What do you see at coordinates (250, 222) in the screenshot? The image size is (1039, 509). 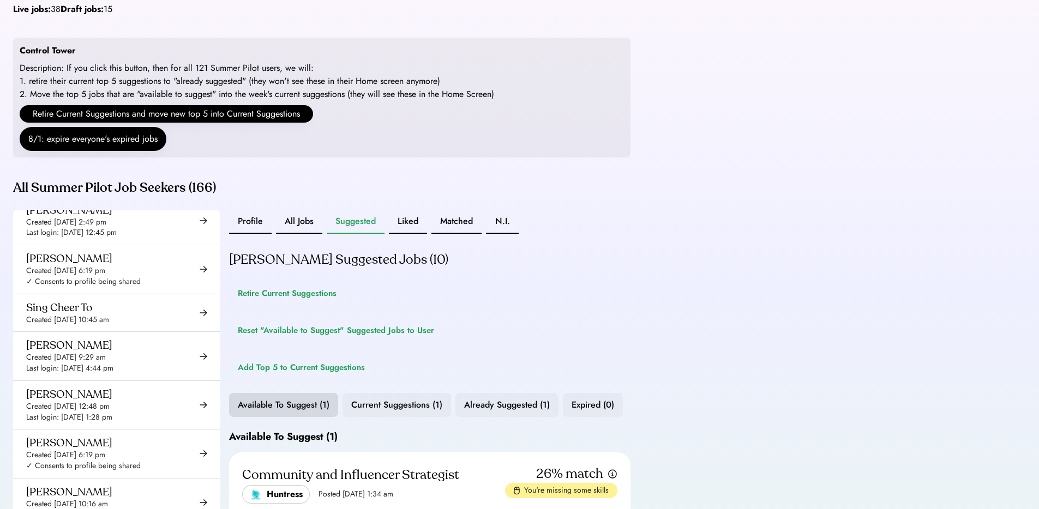 I see `button: Profile` at bounding box center [250, 222].